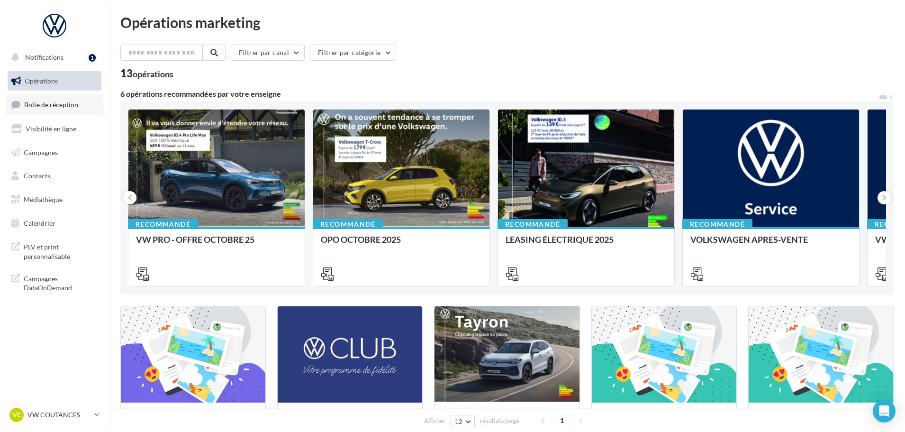 The width and height of the screenshot is (905, 432). Describe the element at coordinates (54, 282) in the screenshot. I see `a: Campagnes DataOnDemand` at that location.